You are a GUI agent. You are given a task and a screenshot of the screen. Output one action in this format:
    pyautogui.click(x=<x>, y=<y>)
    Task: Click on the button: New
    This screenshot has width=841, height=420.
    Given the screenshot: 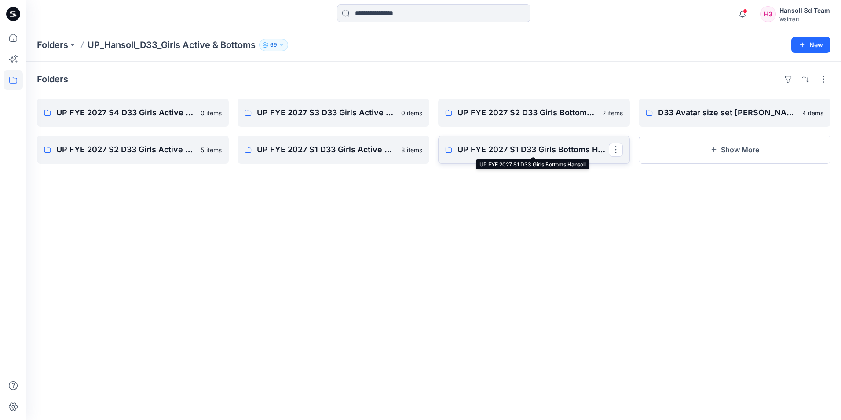 What is the action you would take?
    pyautogui.click(x=811, y=45)
    